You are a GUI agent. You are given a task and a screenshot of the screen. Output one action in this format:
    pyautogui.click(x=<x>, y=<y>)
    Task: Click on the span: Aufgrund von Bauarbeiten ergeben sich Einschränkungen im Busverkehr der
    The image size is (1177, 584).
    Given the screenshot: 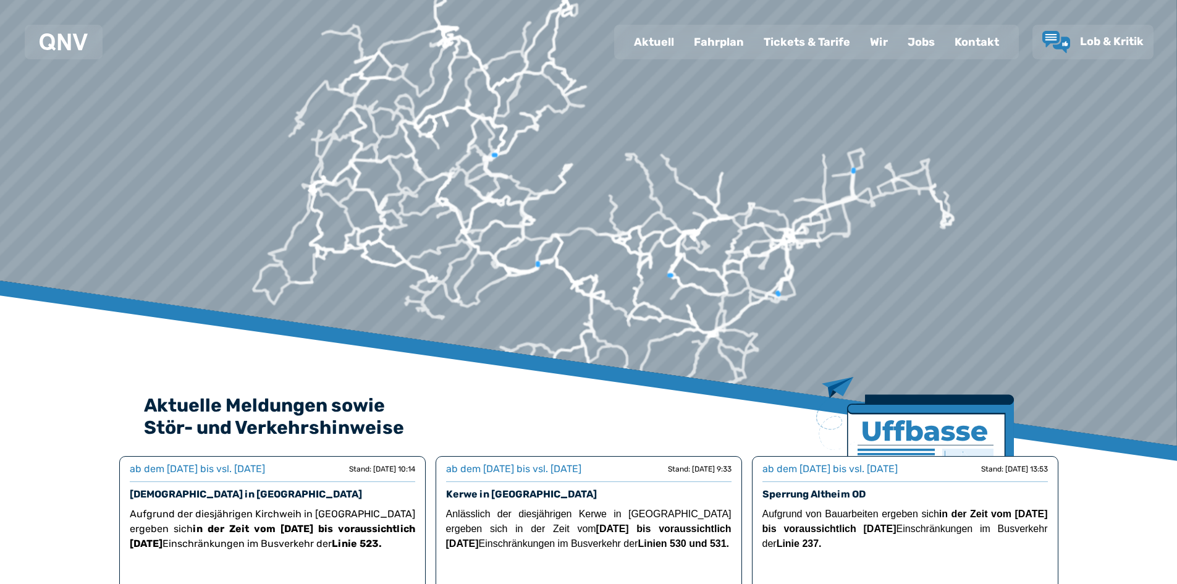 What is the action you would take?
    pyautogui.click(x=905, y=528)
    